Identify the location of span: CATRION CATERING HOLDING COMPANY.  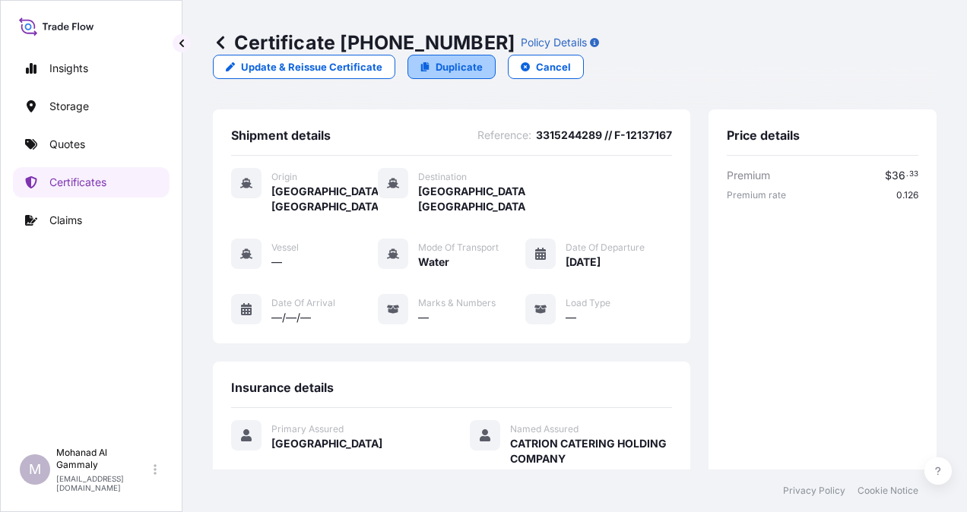
(590, 451).